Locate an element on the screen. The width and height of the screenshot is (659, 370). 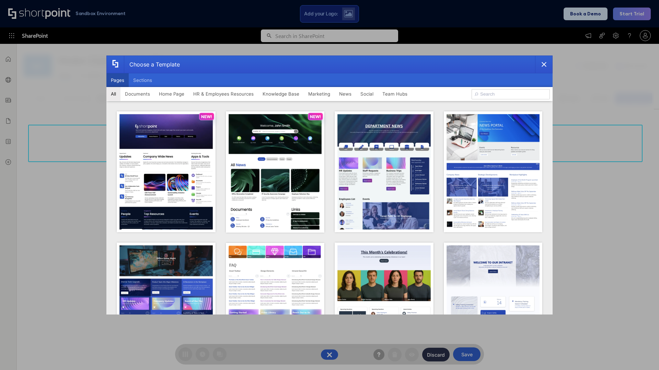
div: Choose a Template is located at coordinates (152, 64).